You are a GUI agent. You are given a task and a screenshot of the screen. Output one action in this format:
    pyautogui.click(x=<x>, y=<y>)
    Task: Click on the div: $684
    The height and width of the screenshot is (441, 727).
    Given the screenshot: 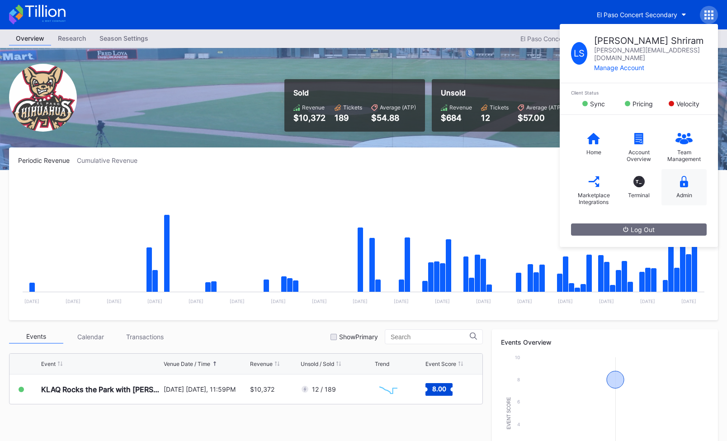 What is the action you would take?
    pyautogui.click(x=456, y=117)
    